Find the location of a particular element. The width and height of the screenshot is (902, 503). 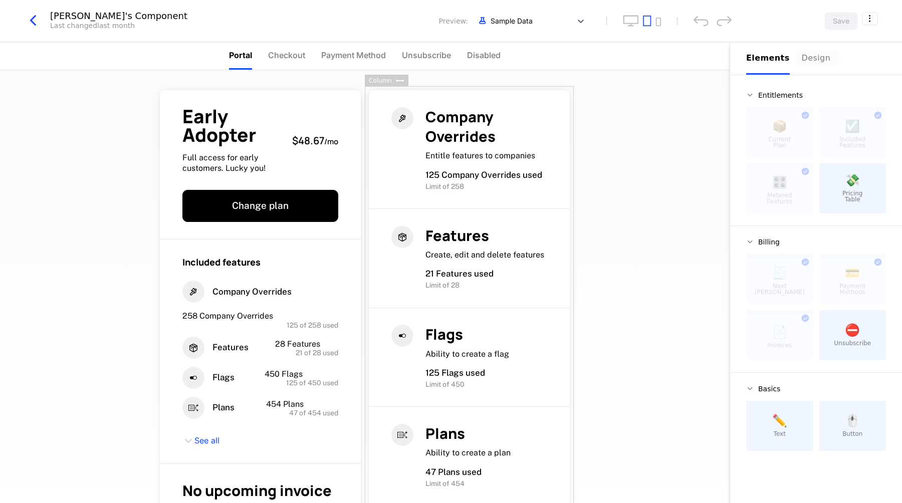

span: Full access for early customers. Lucky you! is located at coordinates (233, 163).